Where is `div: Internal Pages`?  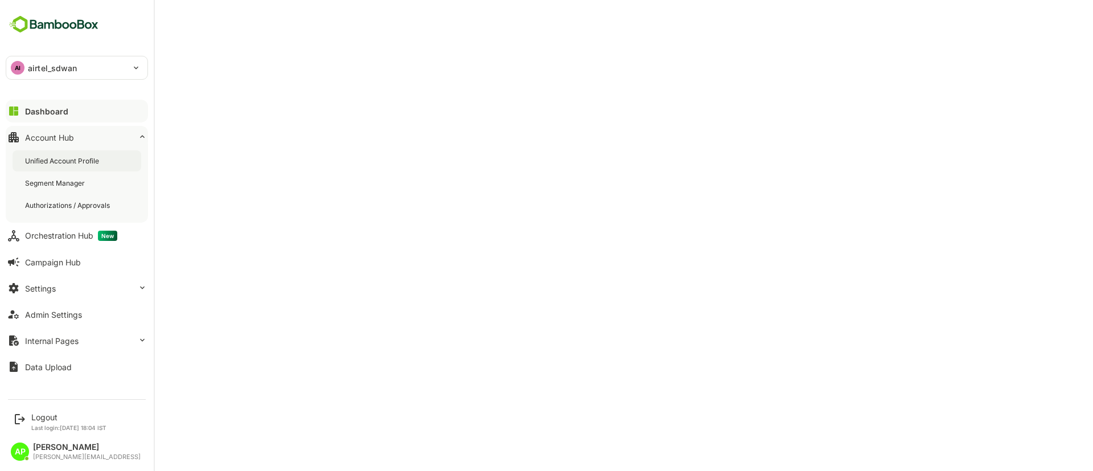
div: Internal Pages is located at coordinates (52, 340).